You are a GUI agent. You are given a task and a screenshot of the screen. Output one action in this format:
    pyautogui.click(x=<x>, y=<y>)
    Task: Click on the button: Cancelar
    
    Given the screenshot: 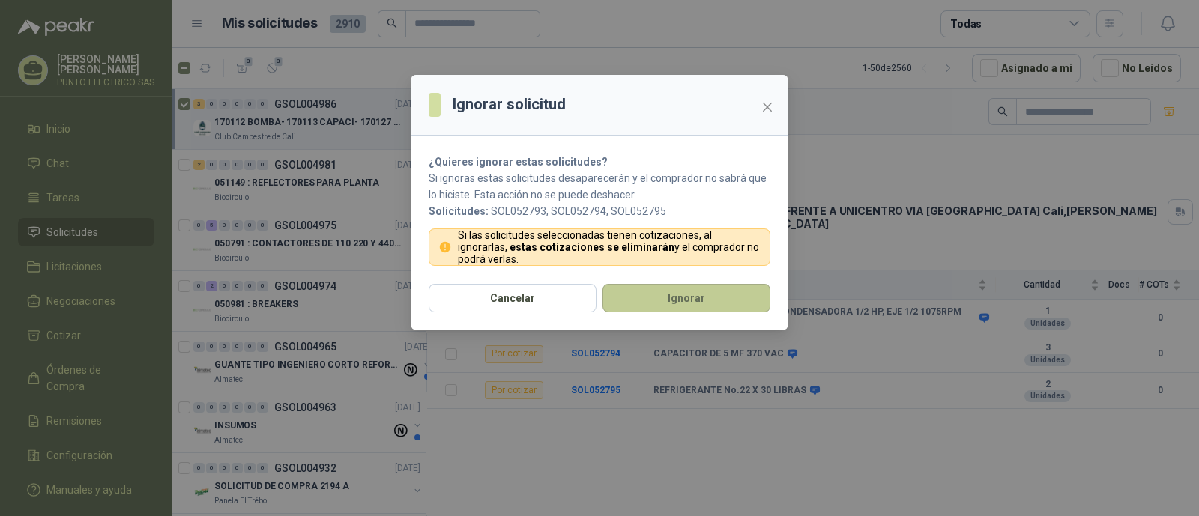 What is the action you would take?
    pyautogui.click(x=512, y=298)
    